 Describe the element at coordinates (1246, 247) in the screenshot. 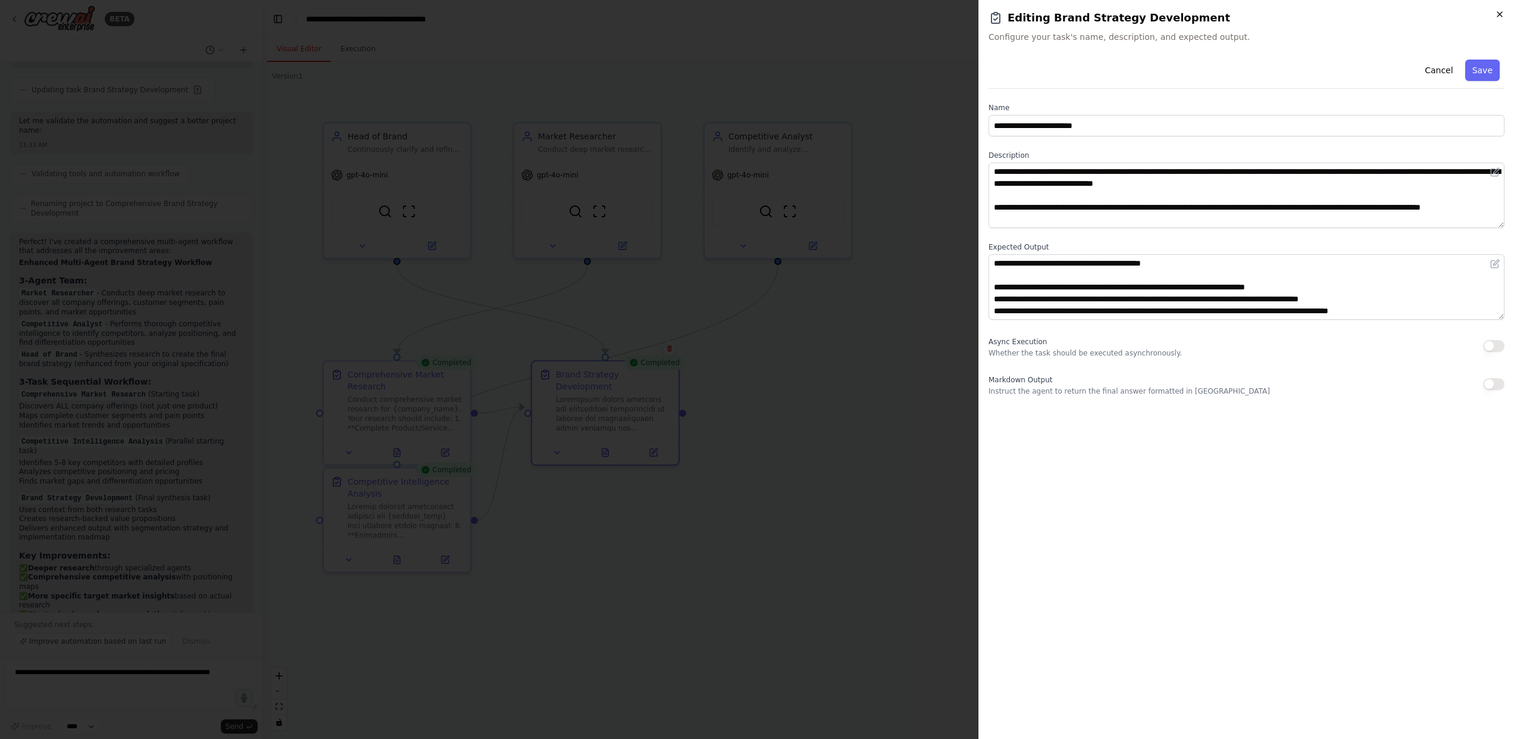

I see `label: Expected Output` at that location.